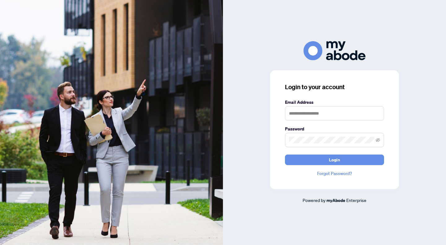  I want to click on span: Enterprise, so click(356, 200).